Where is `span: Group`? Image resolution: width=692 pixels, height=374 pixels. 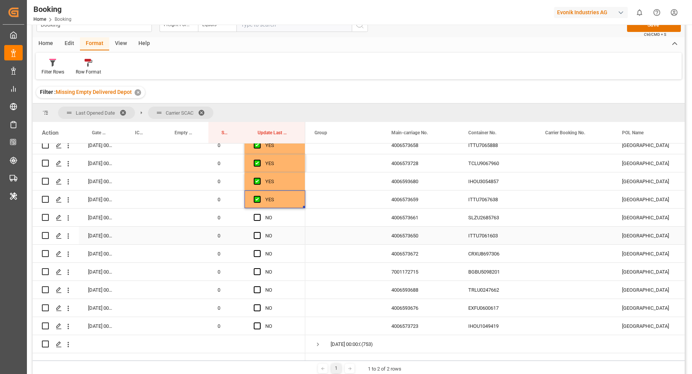 span: Group is located at coordinates (321, 133).